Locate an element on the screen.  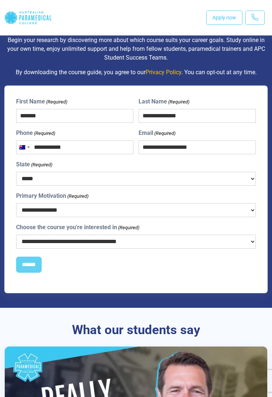
label: Email is located at coordinates (157, 133).